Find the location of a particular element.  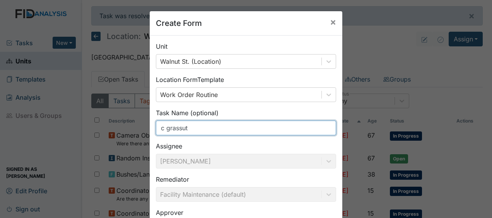

label: Remediator is located at coordinates (173, 180).